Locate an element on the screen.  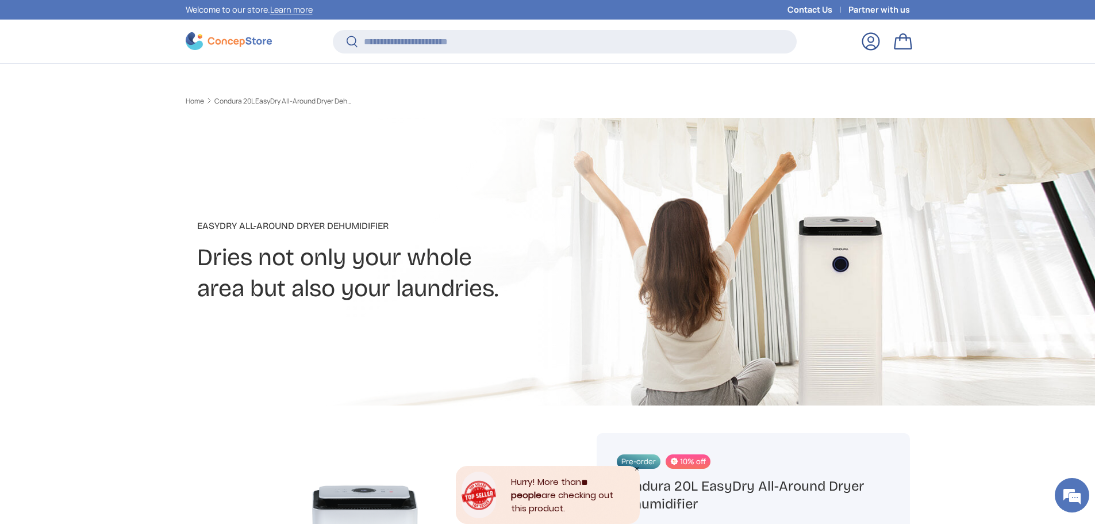
p: EasyDry All-Around Dryer Dehumidifier is located at coordinates (418, 226).